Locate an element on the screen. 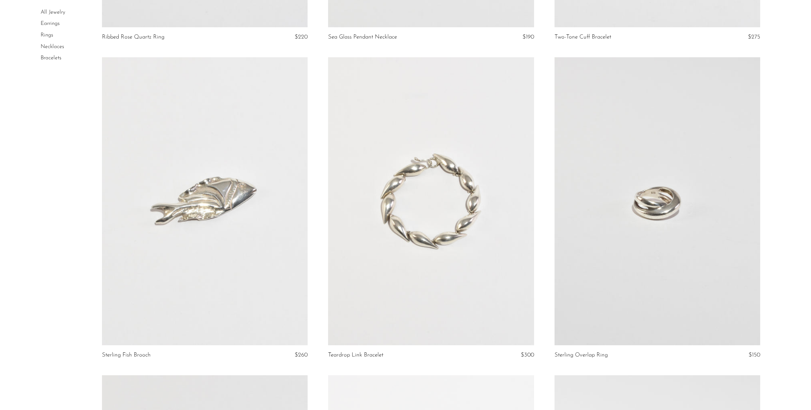  a: Sea Glass Pendant Necklace is located at coordinates (363, 37).